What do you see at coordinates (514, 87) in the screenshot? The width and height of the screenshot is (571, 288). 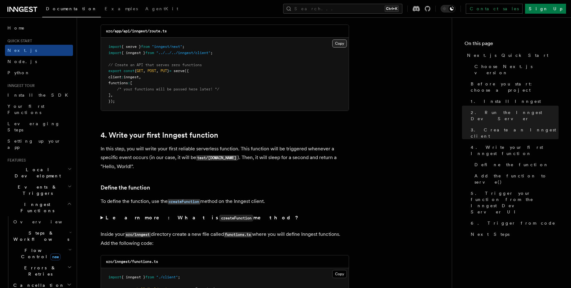 I see `a: Before you start: choose a project` at bounding box center [514, 87].